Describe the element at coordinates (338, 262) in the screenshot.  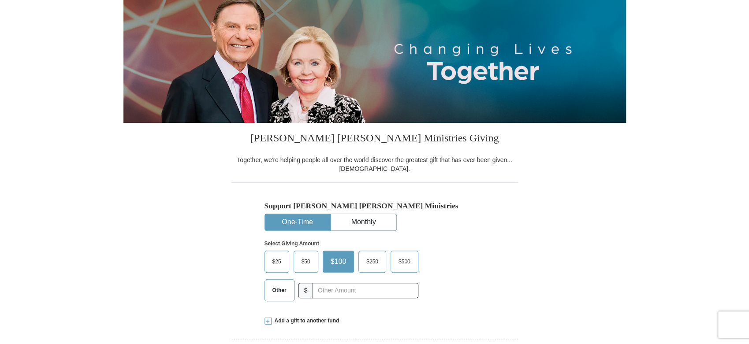
I see `span: $100` at that location.